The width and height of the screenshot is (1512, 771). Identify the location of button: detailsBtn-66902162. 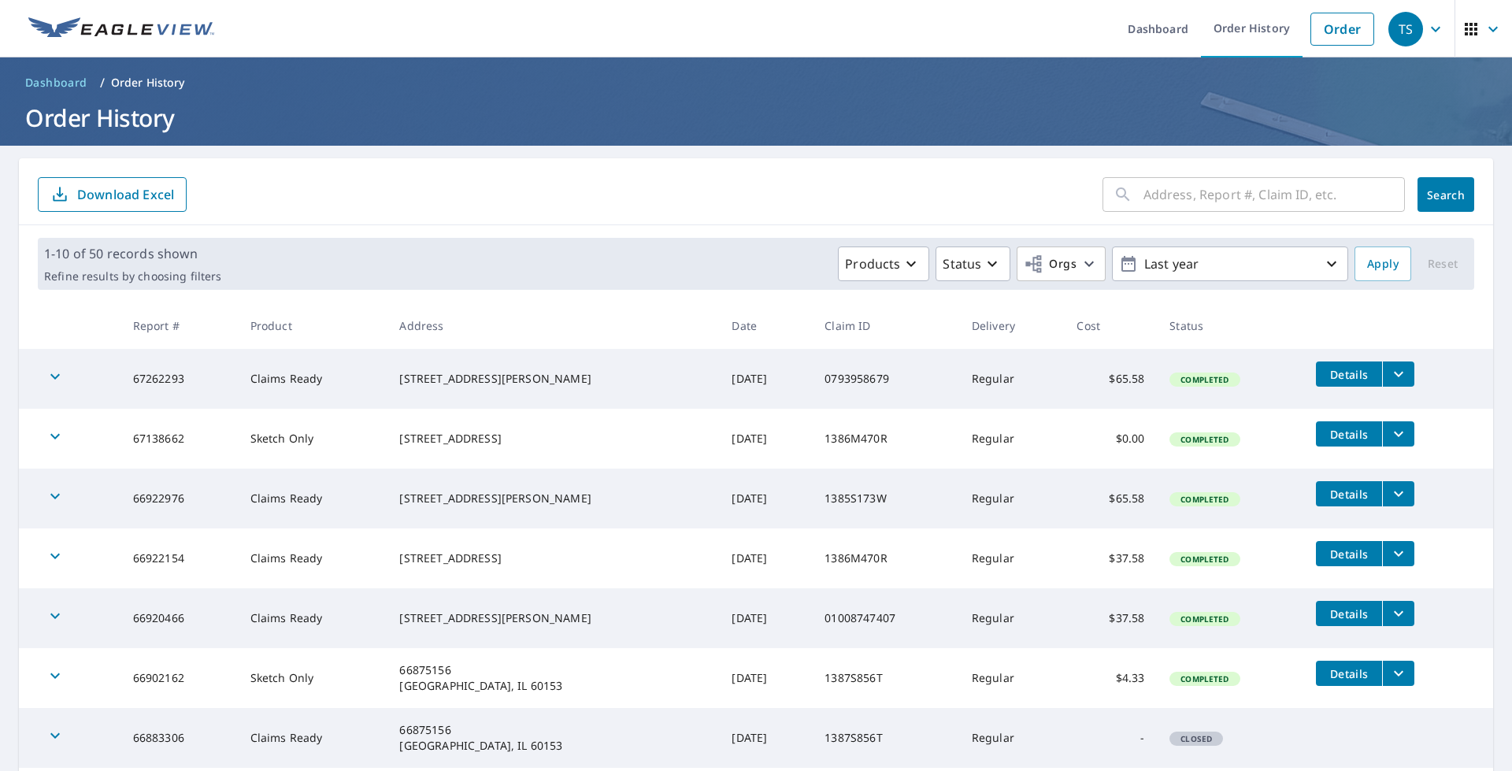
(1349, 673).